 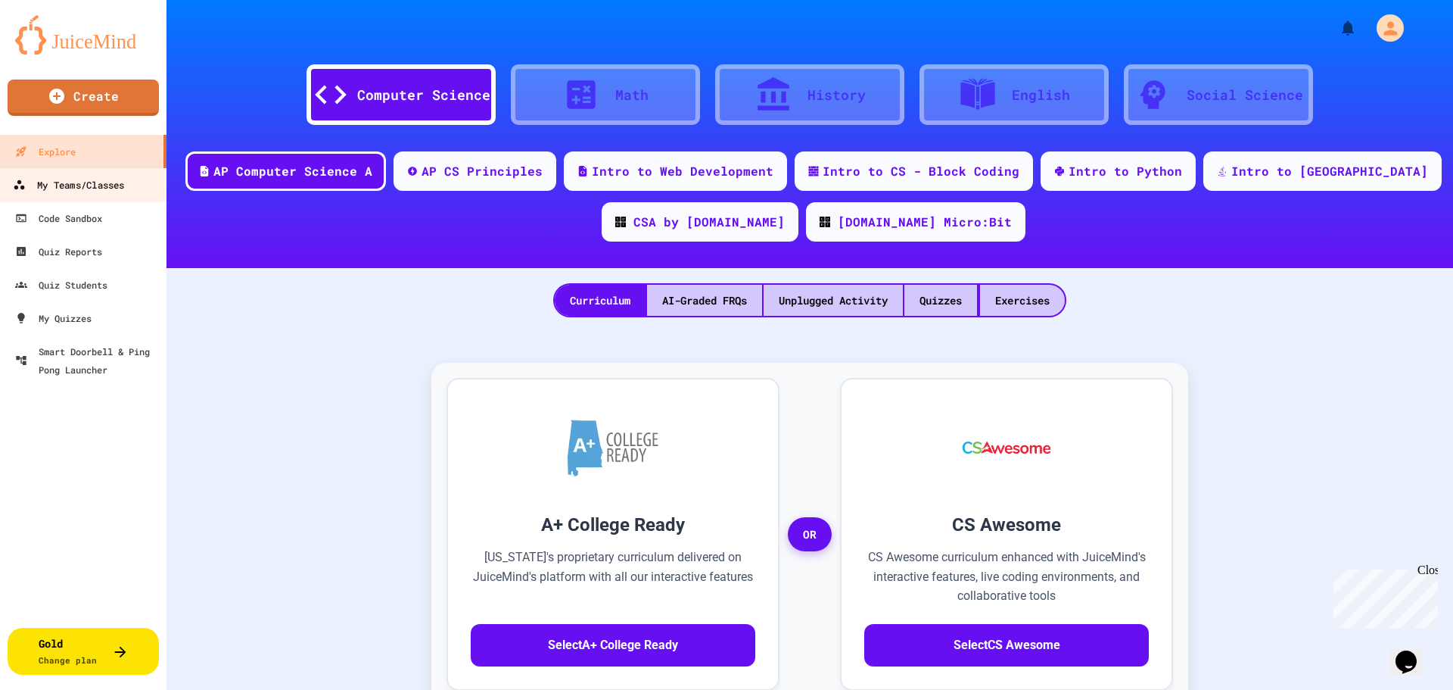 What do you see at coordinates (83, 651) in the screenshot?
I see `a: GoldChange plan` at bounding box center [83, 651].